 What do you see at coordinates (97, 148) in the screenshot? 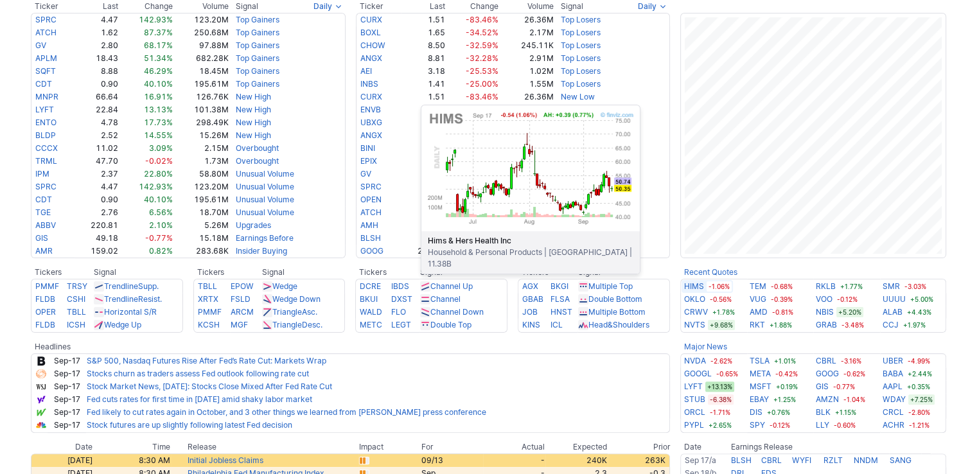
I see `td: 11.02` at bounding box center [97, 148].